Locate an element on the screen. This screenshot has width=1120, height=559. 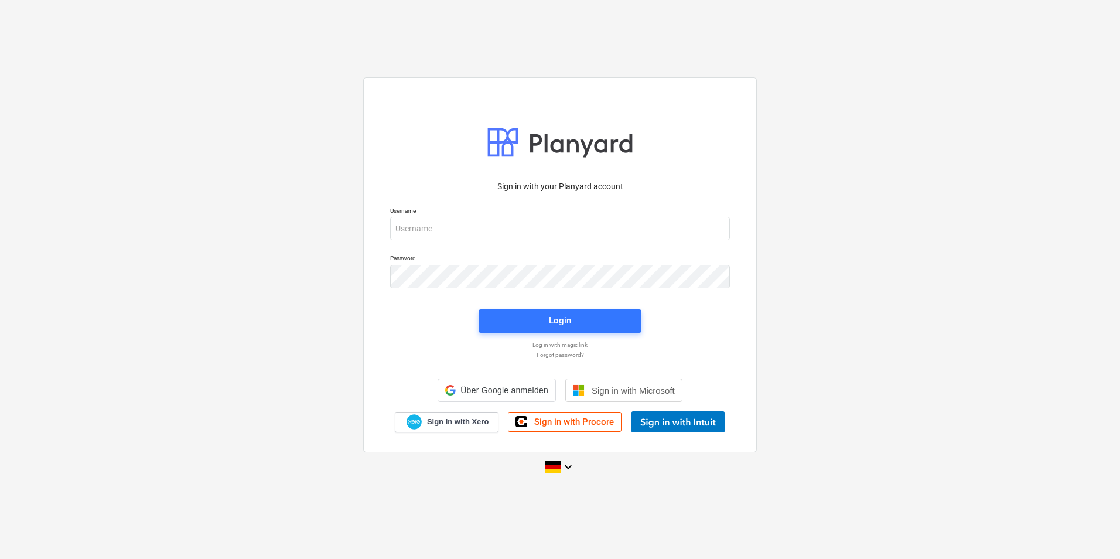
img: Xero logo is located at coordinates (414, 422).